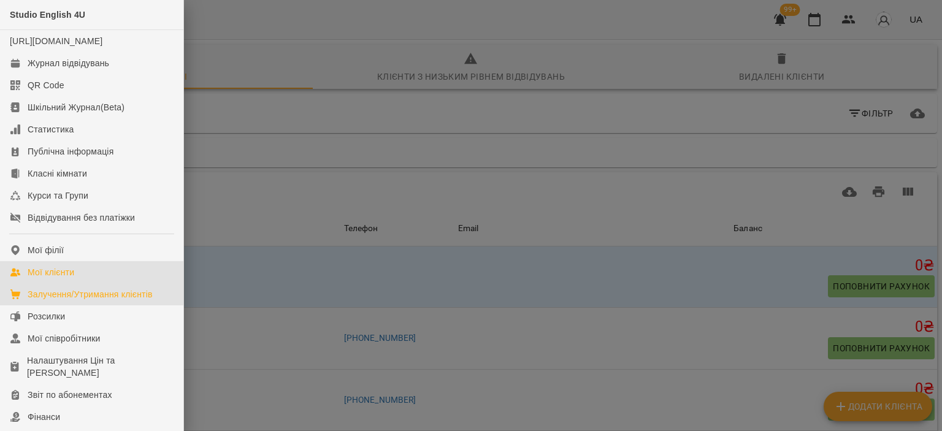 This screenshot has width=942, height=431. Describe the element at coordinates (76, 107) in the screenshot. I see `div: Шкільний Журнал(Beta)` at that location.